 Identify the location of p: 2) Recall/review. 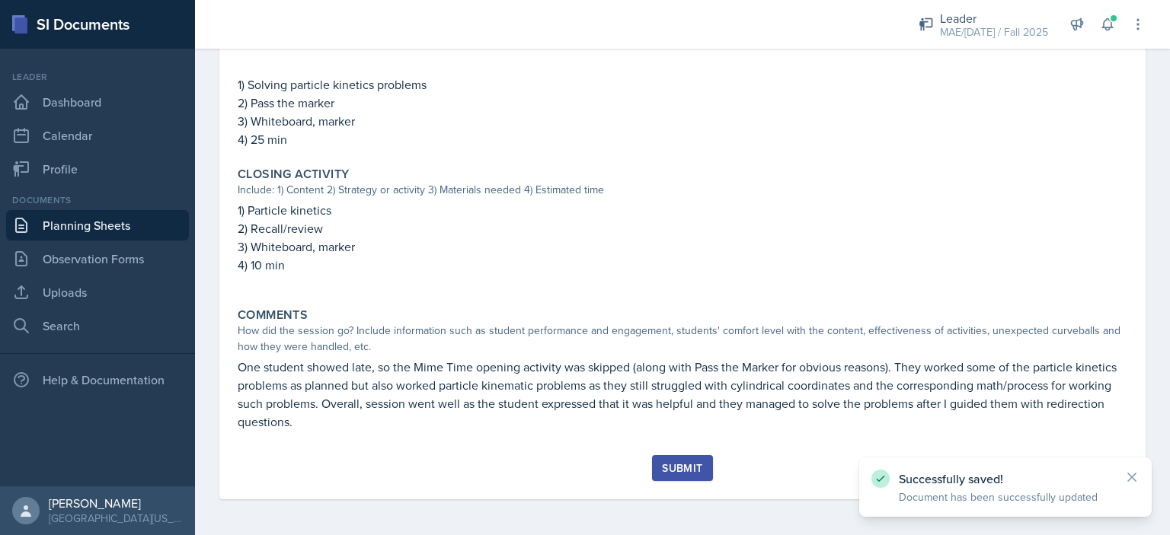
(682, 228).